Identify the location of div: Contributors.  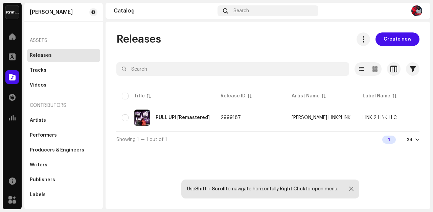
(64, 106).